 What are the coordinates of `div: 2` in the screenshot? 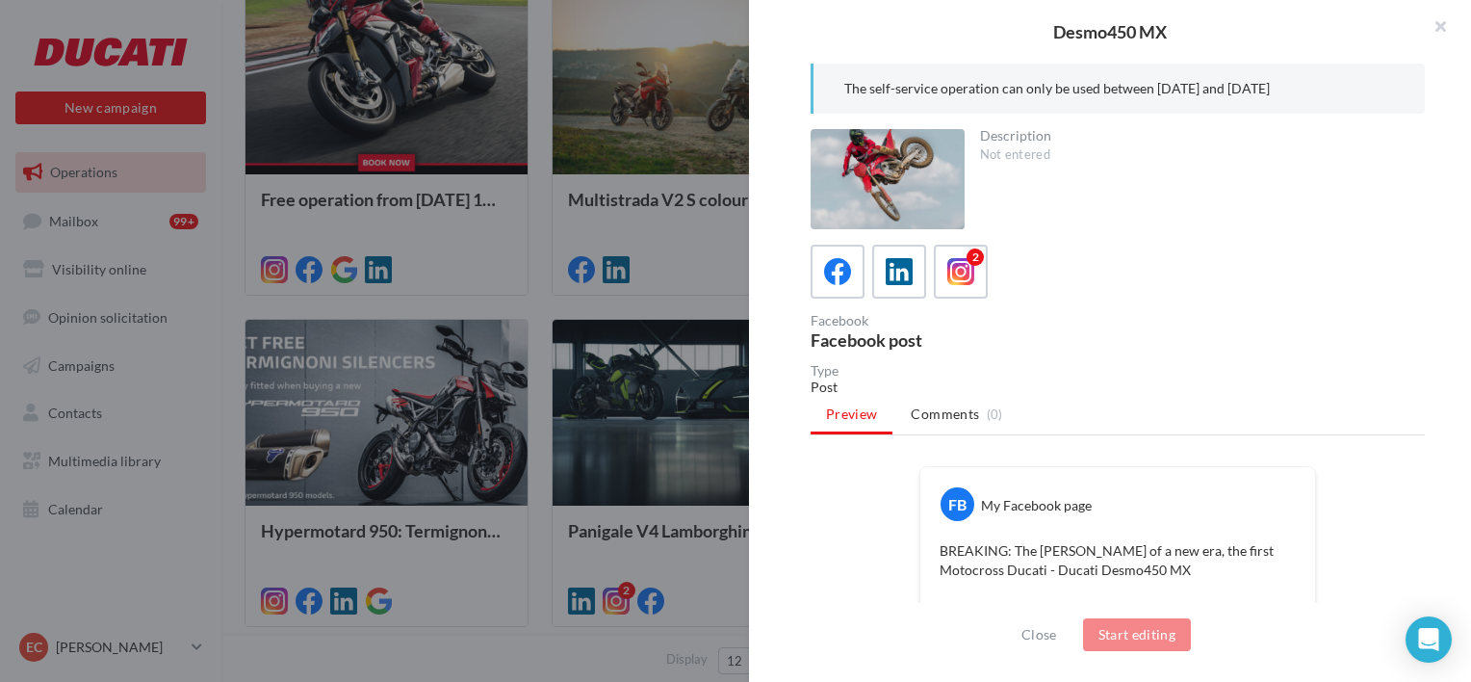 It's located at (975, 257).